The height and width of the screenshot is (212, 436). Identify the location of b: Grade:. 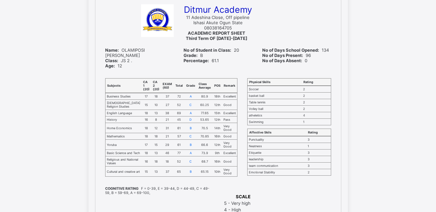
(191, 55).